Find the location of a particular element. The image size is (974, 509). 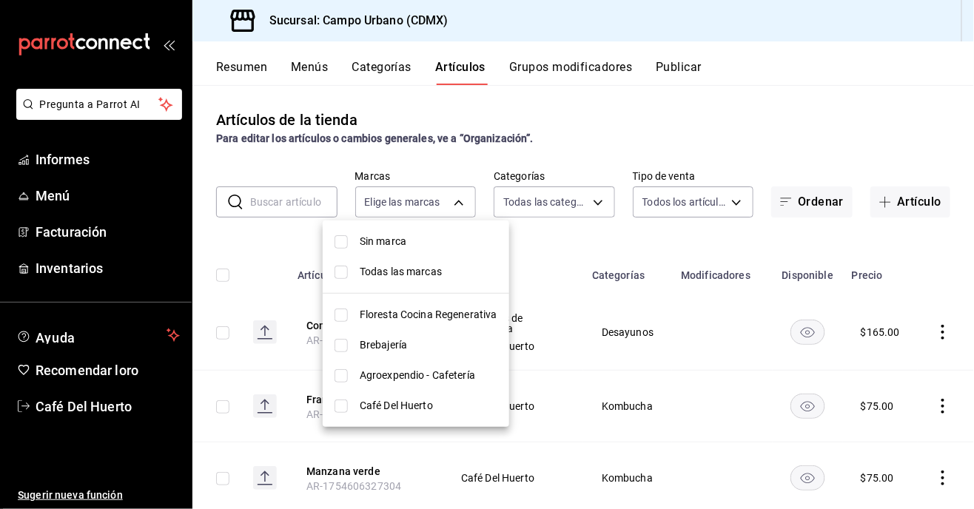

font: Sin marca is located at coordinates (383, 241).